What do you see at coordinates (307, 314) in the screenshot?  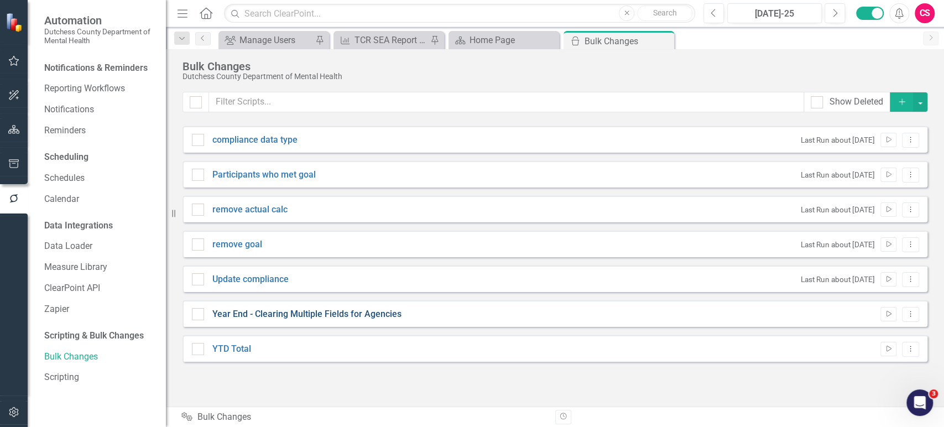 I see `a: Year End - Clearing Multiple Fields for Agencies` at bounding box center [307, 314].